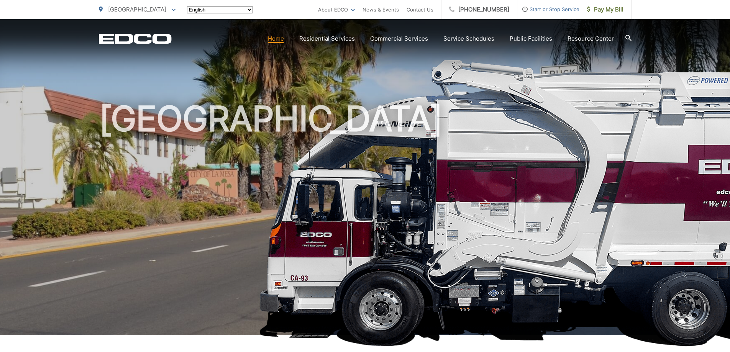 This screenshot has height=352, width=730. What do you see at coordinates (469, 39) in the screenshot?
I see `a: Service Schedules` at bounding box center [469, 39].